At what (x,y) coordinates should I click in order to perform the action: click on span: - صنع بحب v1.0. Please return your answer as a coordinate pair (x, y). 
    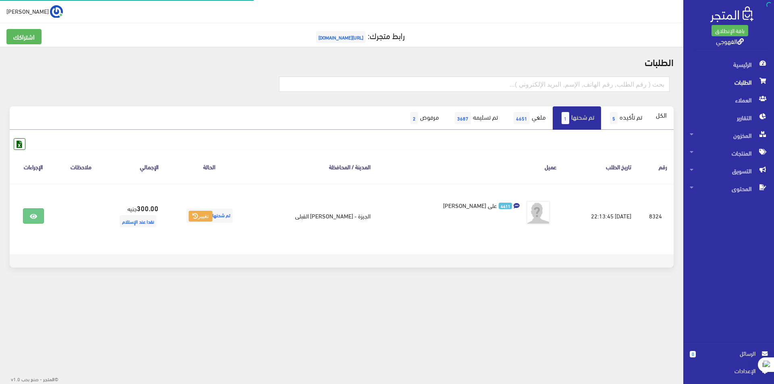
    Looking at the image, I should click on (26, 379).